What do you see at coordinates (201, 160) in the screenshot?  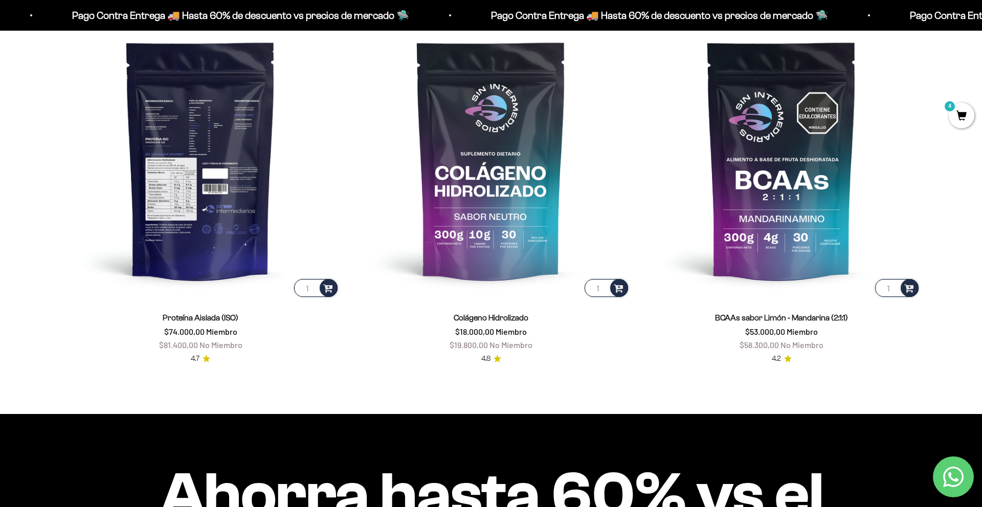 I see `img: Proteína Aislada (ISO)` at bounding box center [201, 160].